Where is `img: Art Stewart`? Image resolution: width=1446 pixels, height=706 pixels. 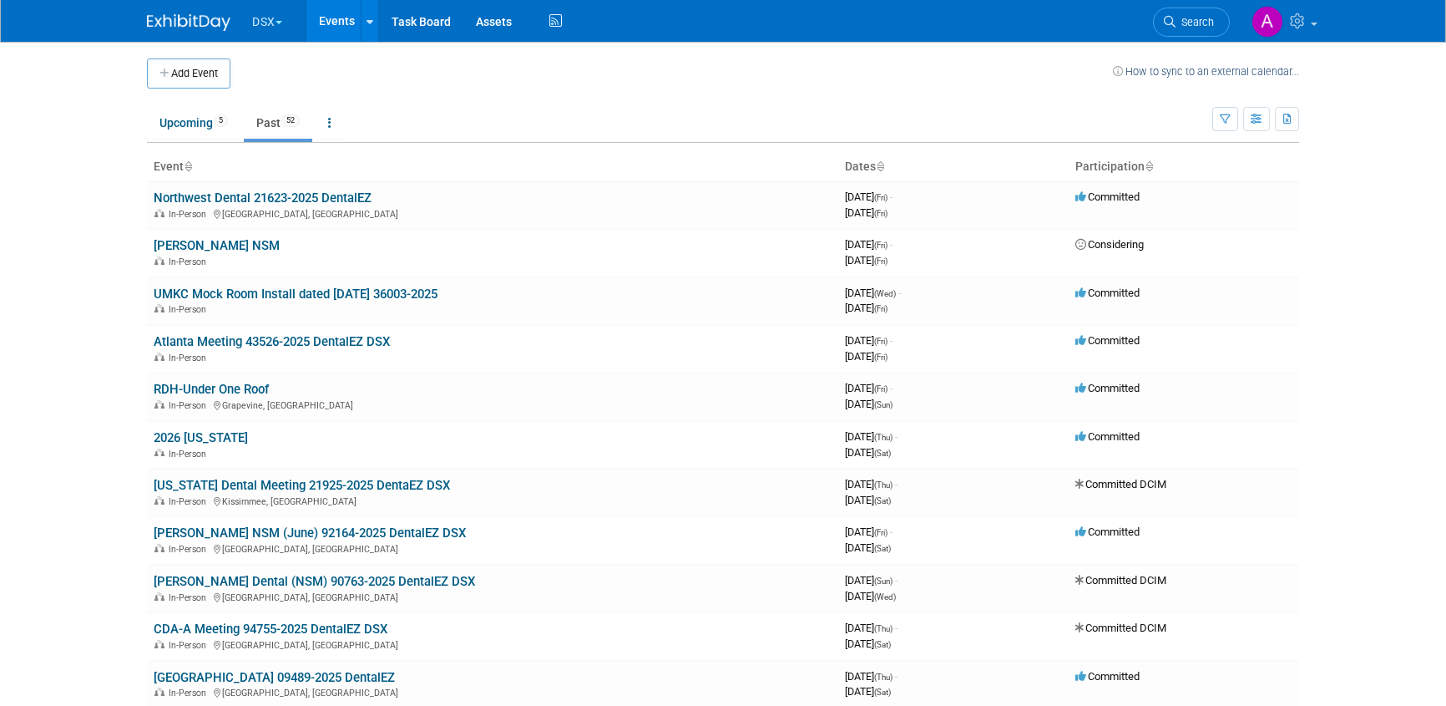 img: Art Stewart is located at coordinates (1268, 22).